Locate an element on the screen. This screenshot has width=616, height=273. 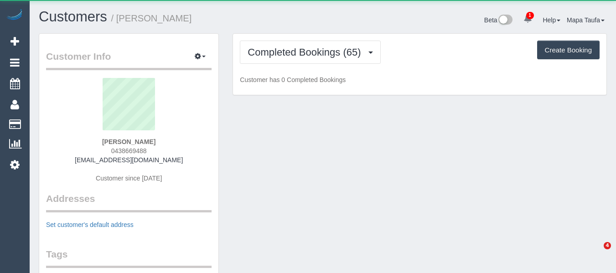
a: Set customer's default address is located at coordinates (90, 225).